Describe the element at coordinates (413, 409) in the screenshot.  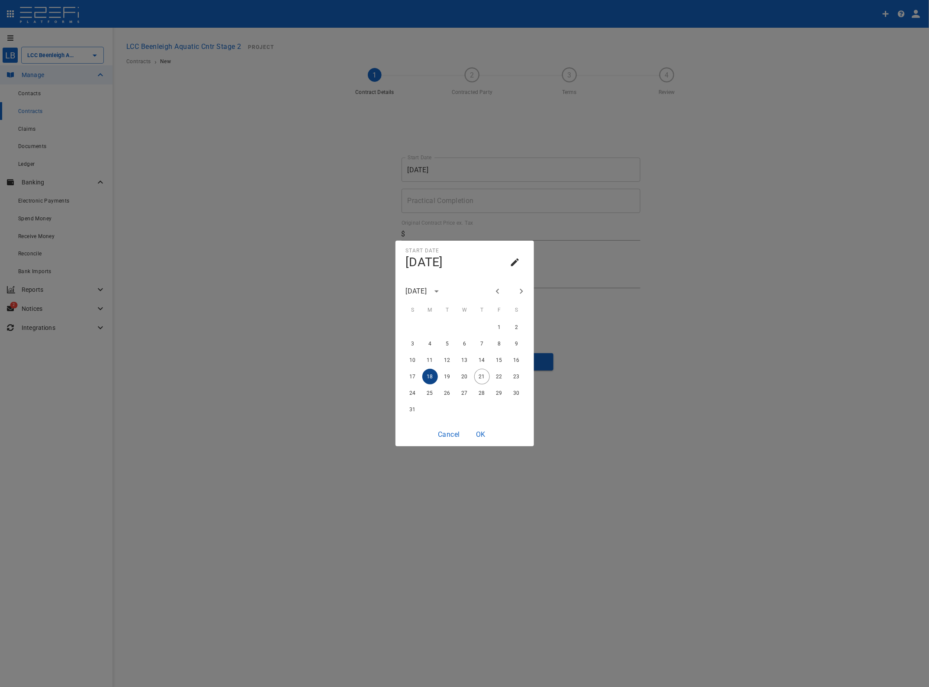
I see `button: 31` at that location.